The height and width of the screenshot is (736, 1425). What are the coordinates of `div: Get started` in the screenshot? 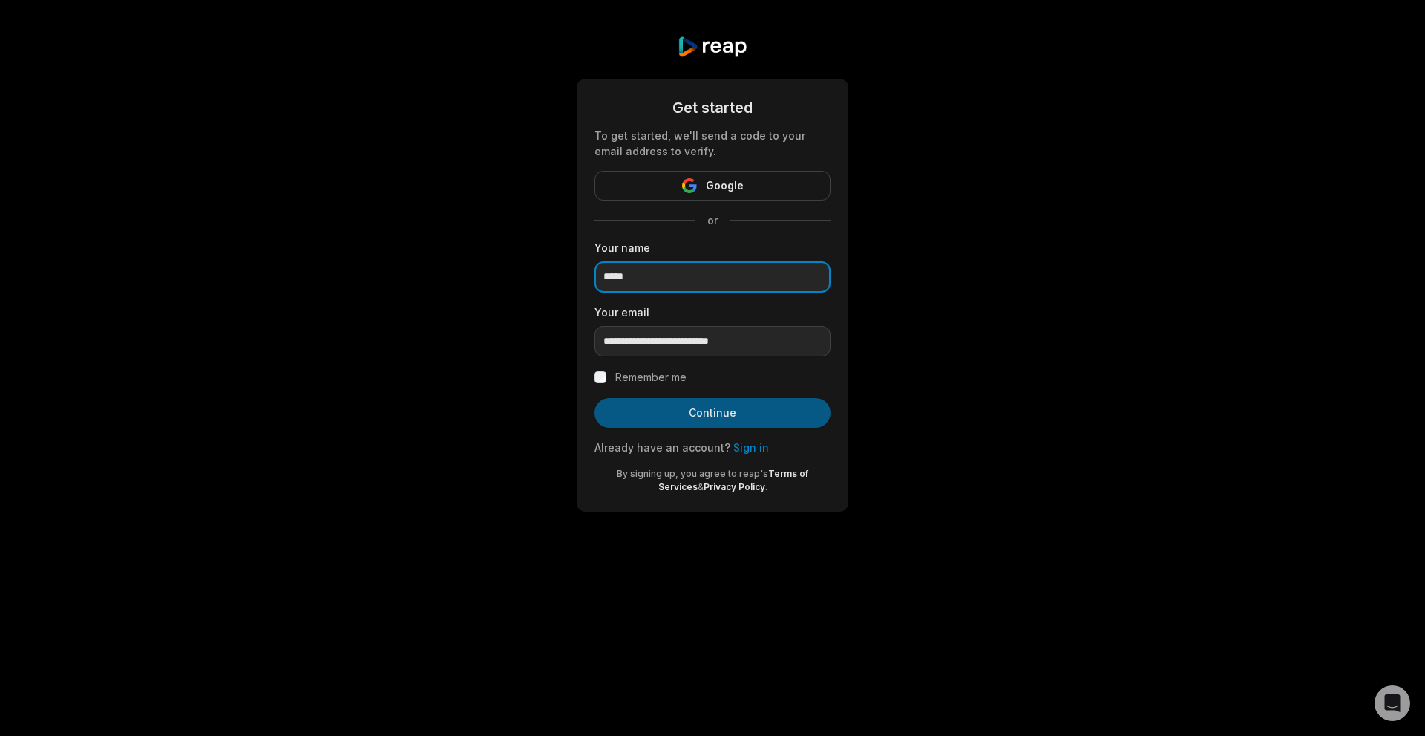 It's located at (713, 108).